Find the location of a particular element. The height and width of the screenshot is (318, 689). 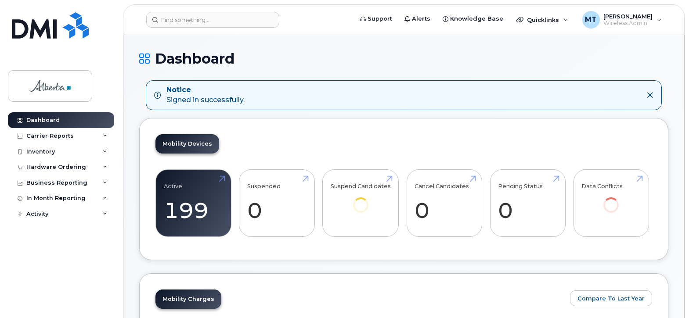

a: Pending Status 0 is located at coordinates (527, 203).